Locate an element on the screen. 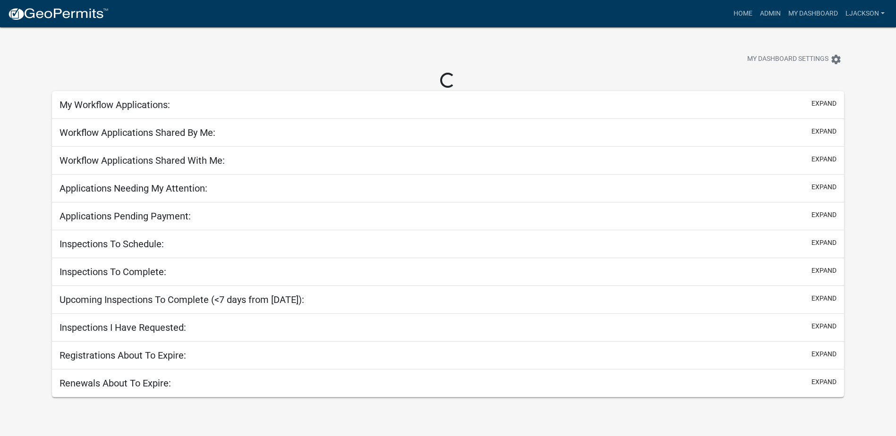 The width and height of the screenshot is (896, 436). span: My Dashboard Settings is located at coordinates (788, 59).